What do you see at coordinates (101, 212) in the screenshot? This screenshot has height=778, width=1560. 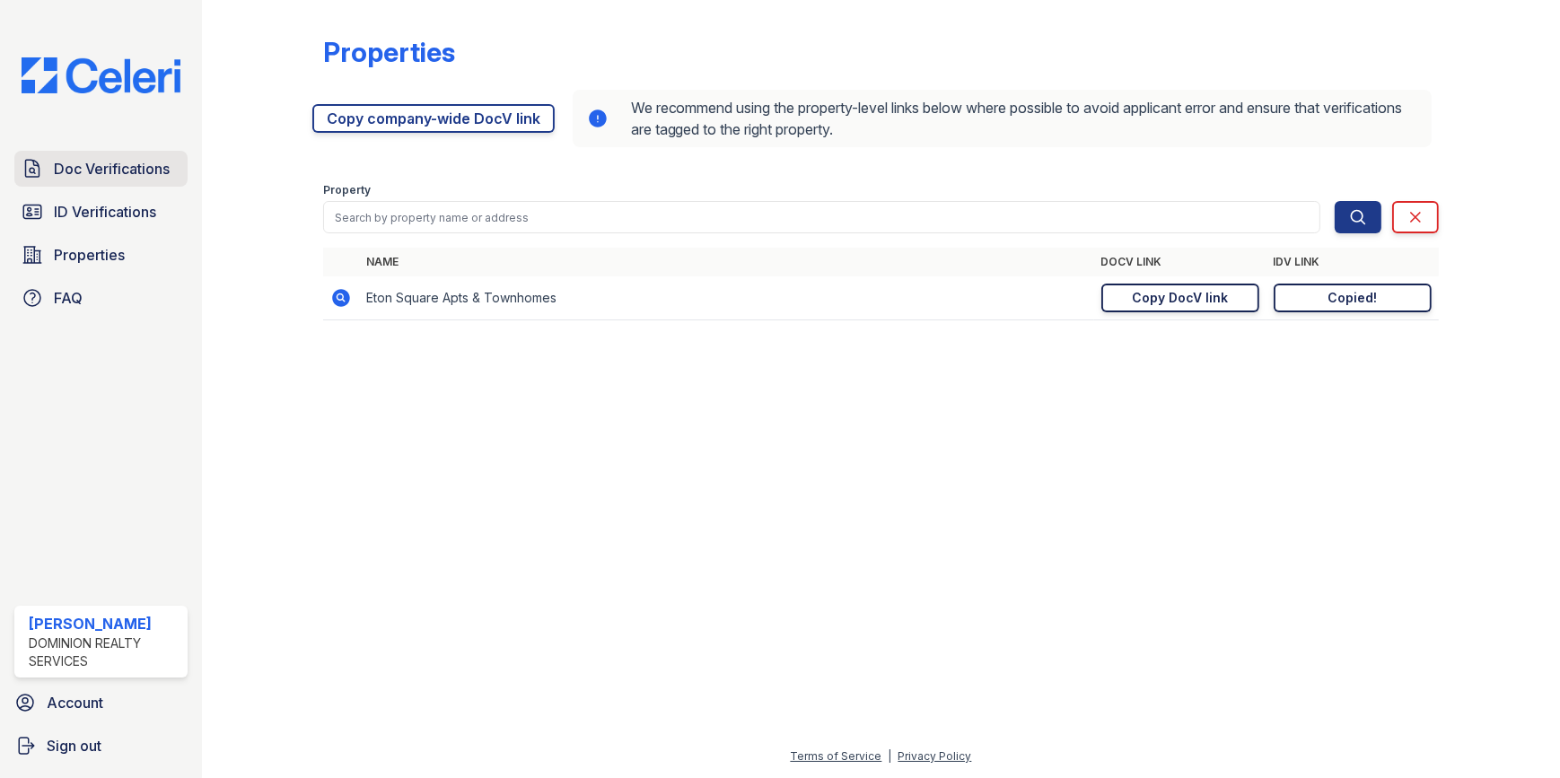 I see `a: ID Verifications` at bounding box center [101, 212].